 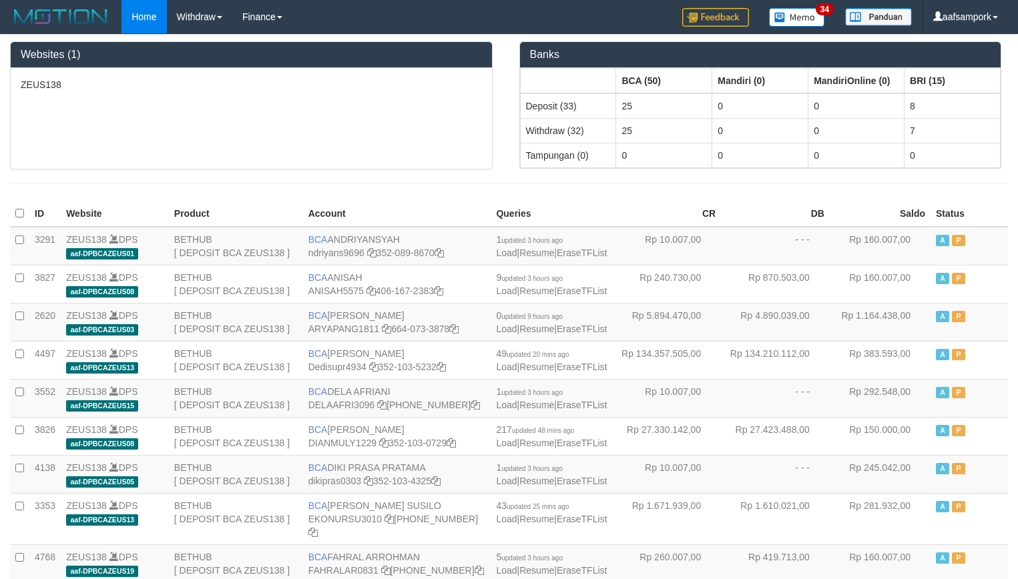 What do you see at coordinates (715, 17) in the screenshot?
I see `img: Feedback.jpg` at bounding box center [715, 17].